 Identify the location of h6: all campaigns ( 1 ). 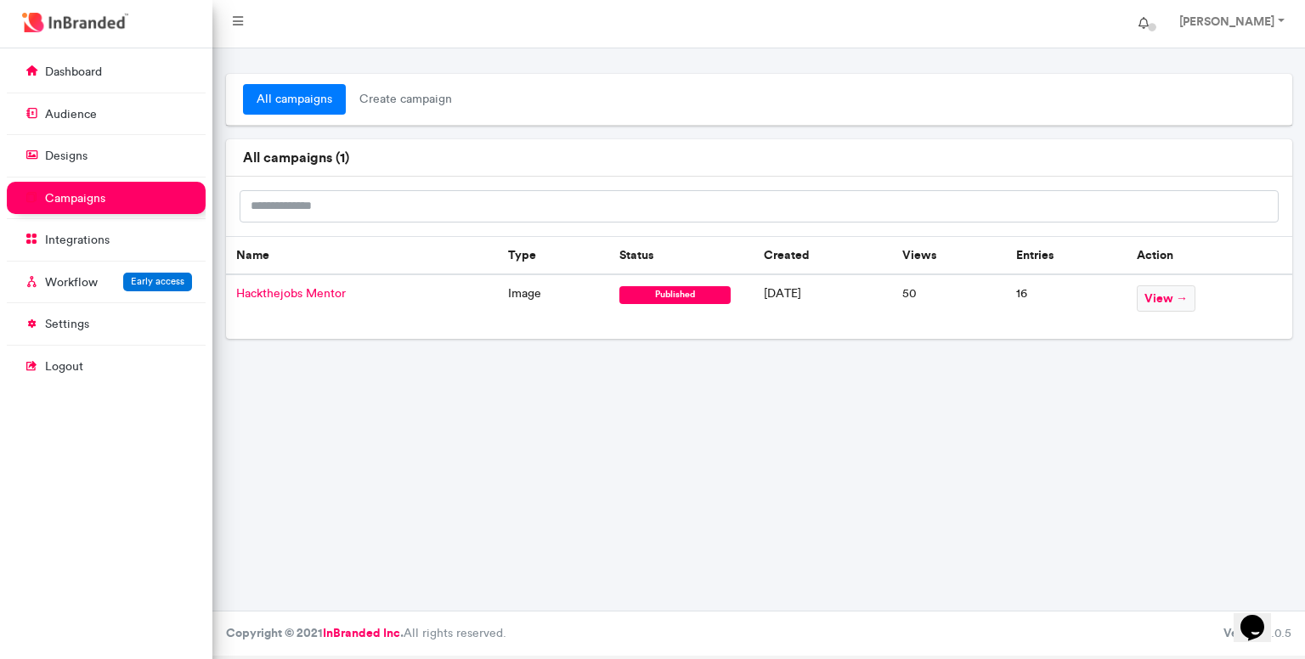
(759, 157).